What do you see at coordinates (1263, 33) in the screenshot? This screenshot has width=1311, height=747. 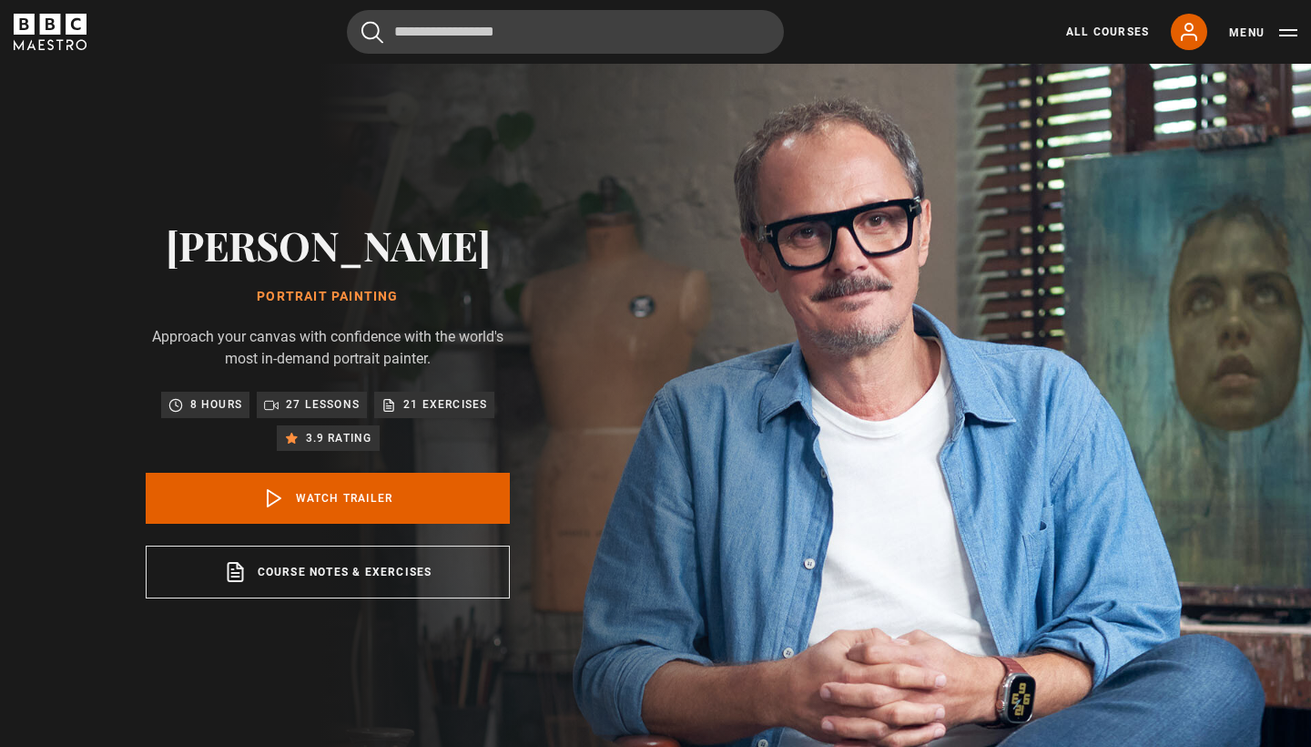 I see `button: Toggle navigation` at bounding box center [1263, 33].